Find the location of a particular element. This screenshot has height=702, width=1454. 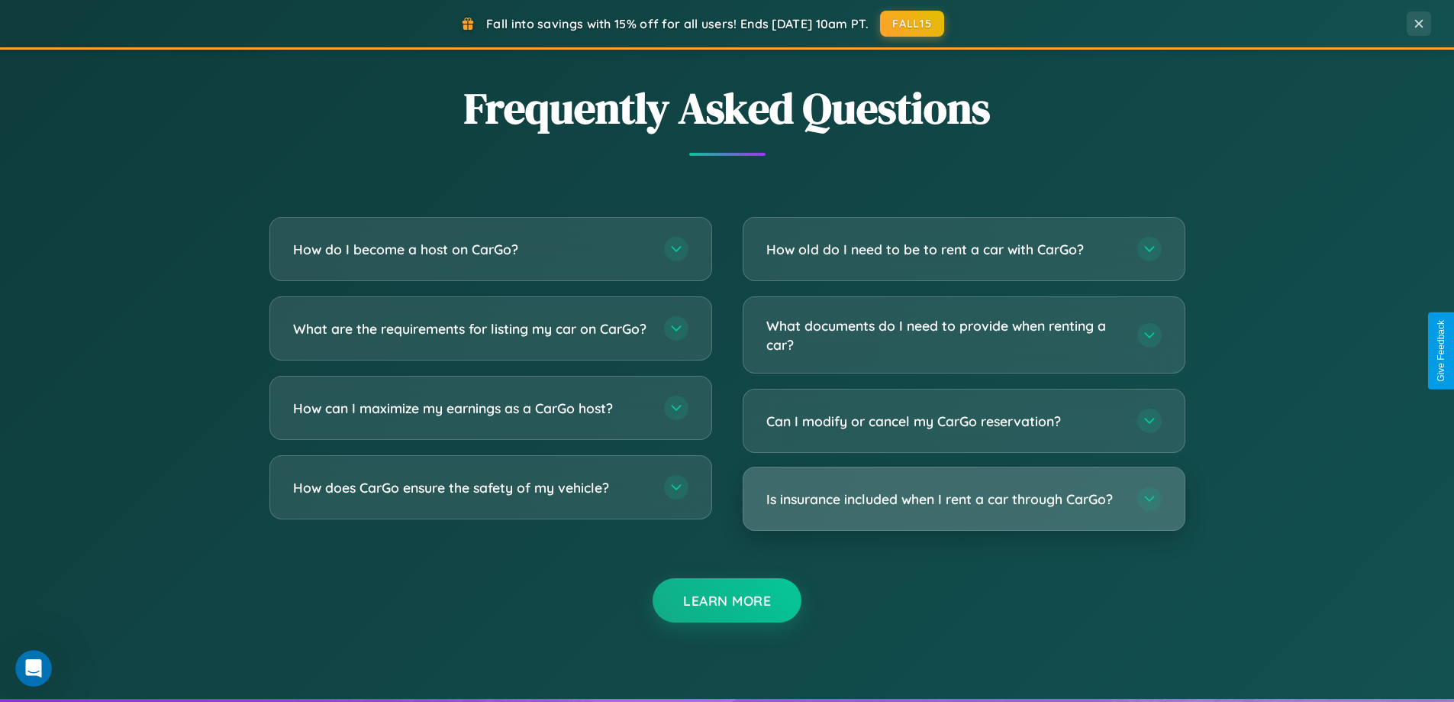

h3: Is insurance included when I rent a car through CarGo? is located at coordinates (944, 498).